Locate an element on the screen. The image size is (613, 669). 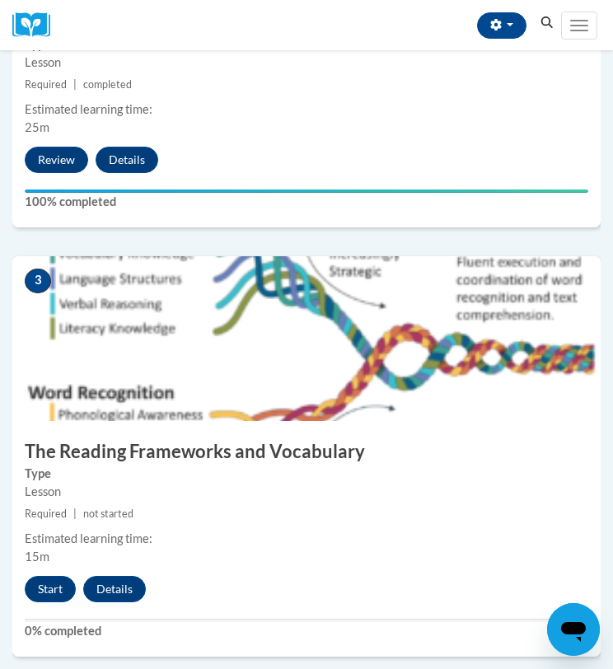
span: not started is located at coordinates (108, 513).